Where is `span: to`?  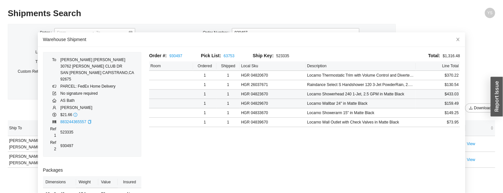 span: to is located at coordinates (93, 33).